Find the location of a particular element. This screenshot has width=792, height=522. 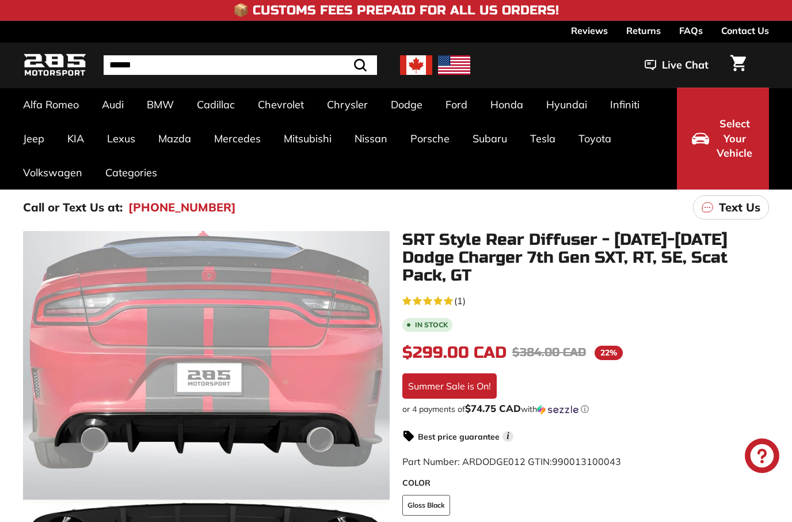

a: Infiniti is located at coordinates (625, 104).